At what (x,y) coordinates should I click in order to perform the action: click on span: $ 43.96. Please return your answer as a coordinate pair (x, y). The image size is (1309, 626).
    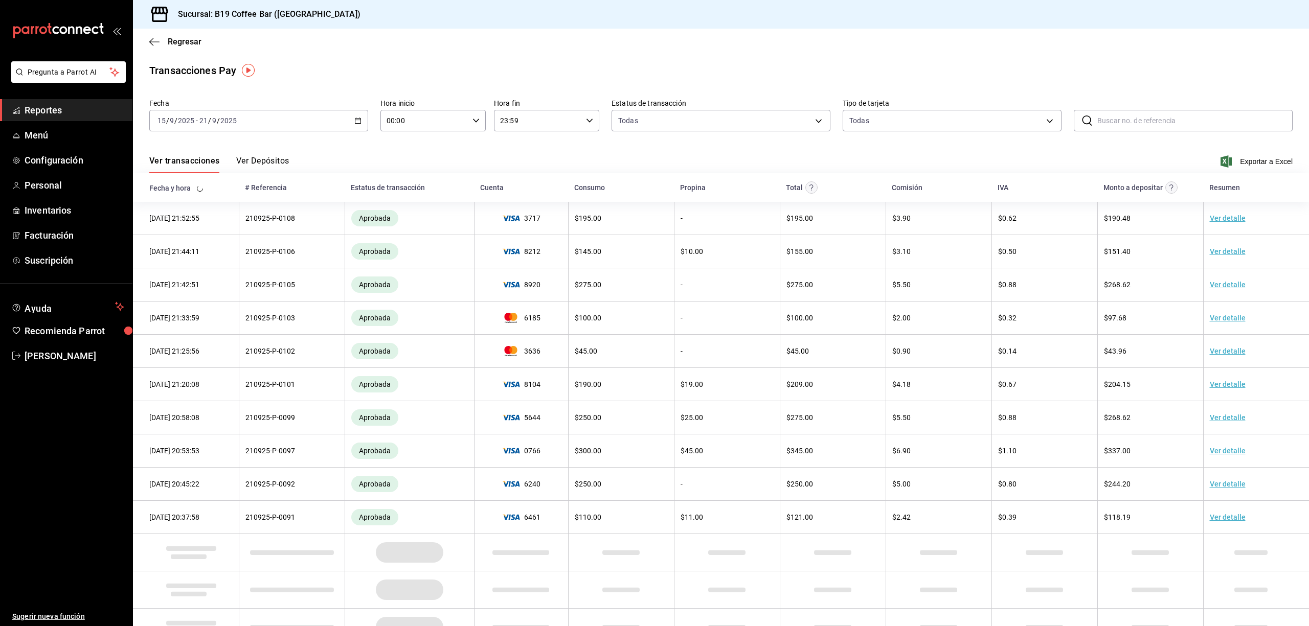
    Looking at the image, I should click on (1115, 351).